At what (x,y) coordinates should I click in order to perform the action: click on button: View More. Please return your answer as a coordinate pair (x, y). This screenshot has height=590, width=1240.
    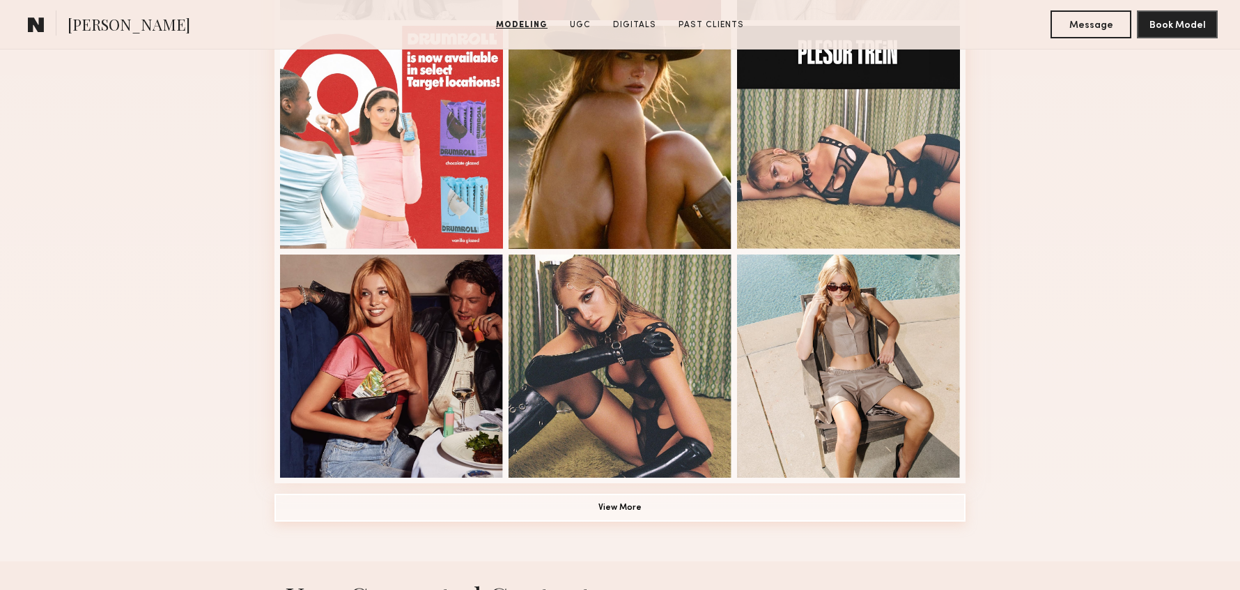
    Looking at the image, I should click on (620, 507).